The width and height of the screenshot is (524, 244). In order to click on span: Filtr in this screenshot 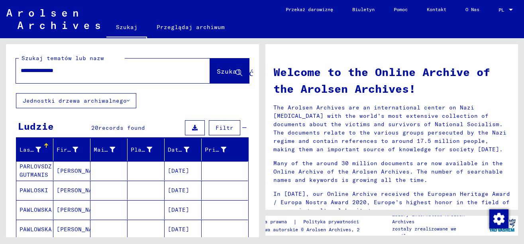, I will do `click(224, 128)`.